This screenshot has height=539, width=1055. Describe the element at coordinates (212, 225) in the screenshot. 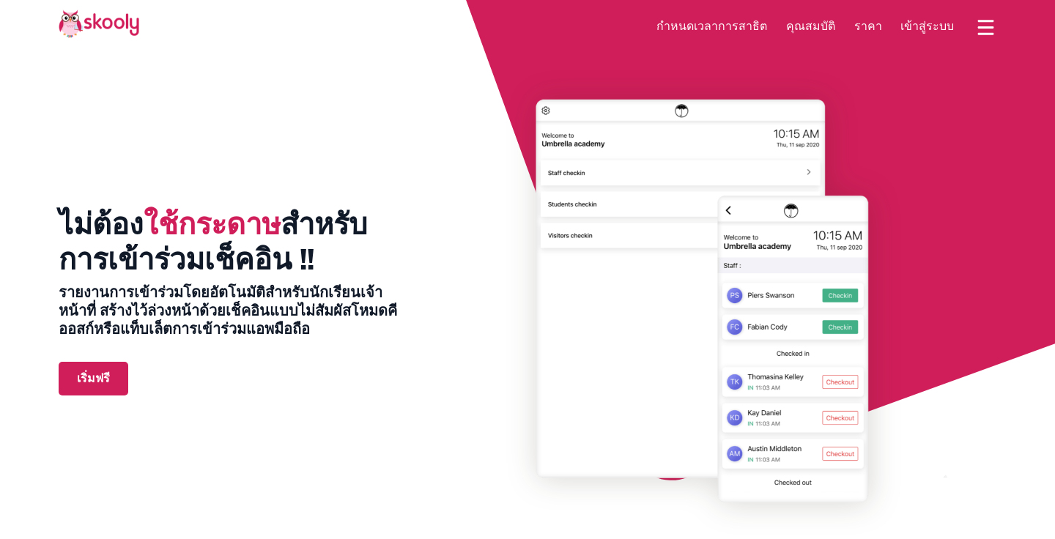

I see `span: ใช้กระดาษ` at that location.